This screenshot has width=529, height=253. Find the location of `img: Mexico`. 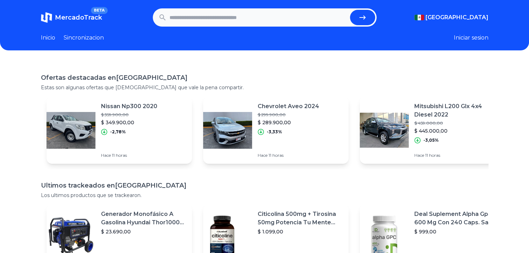

img: Mexico is located at coordinates (419, 17).